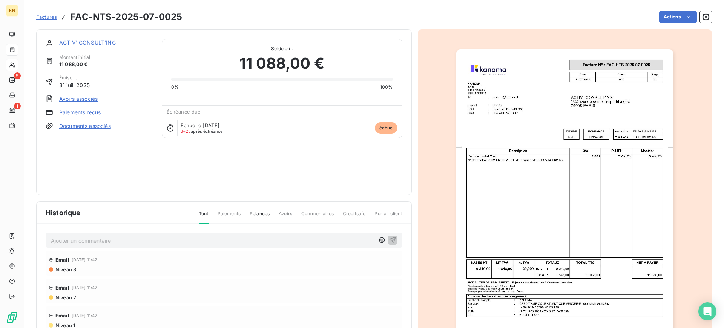  I want to click on img: Logo LeanPay, so click(12, 317).